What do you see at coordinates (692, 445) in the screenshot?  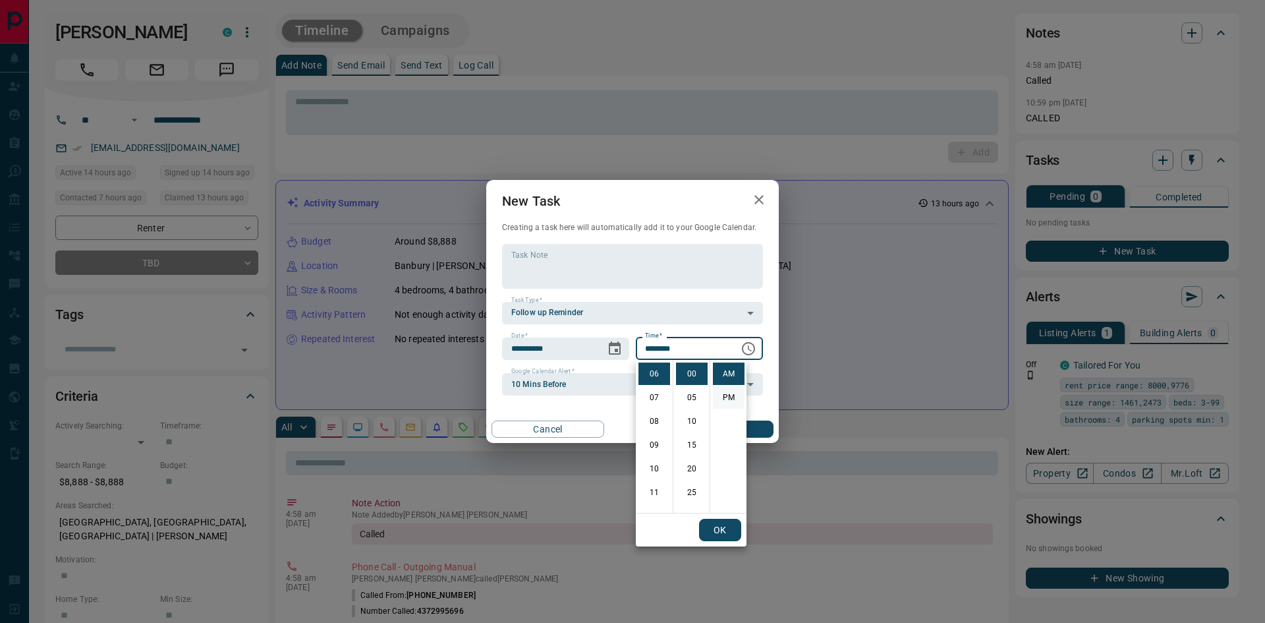 I see `li: 15 minutes` at bounding box center [692, 445].